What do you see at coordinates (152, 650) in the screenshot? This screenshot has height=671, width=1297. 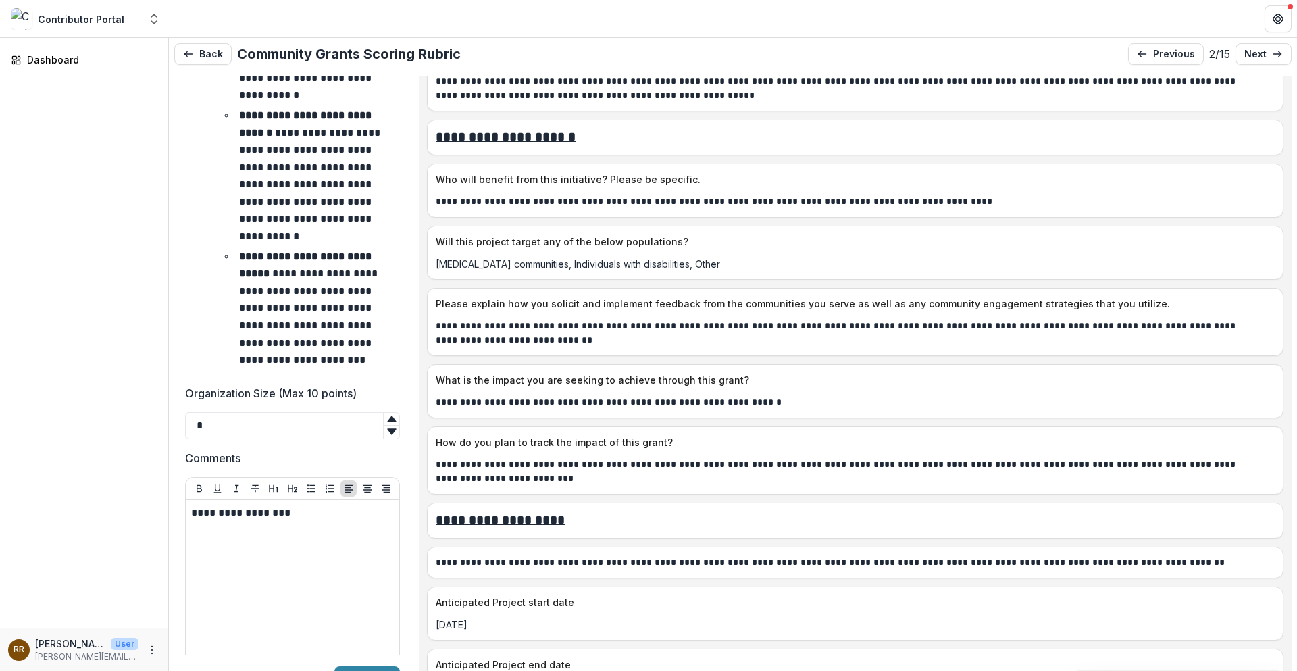 I see `button: More` at bounding box center [152, 650].